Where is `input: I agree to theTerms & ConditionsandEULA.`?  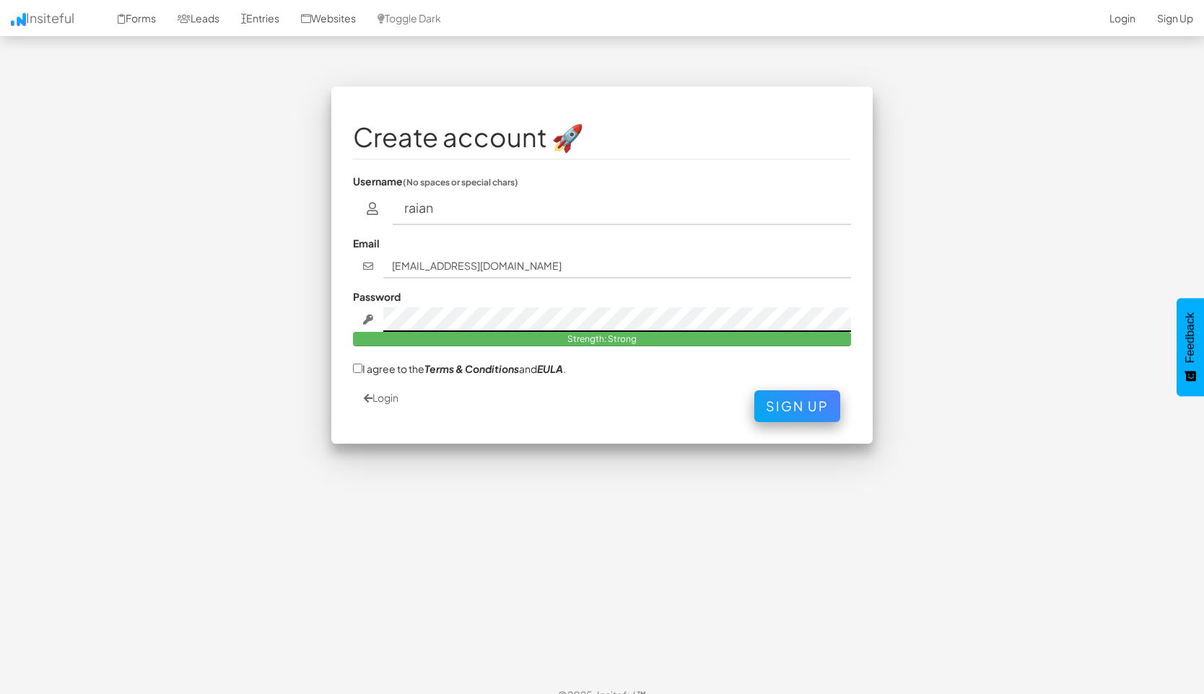 input: I agree to theTerms & ConditionsandEULA. is located at coordinates (357, 368).